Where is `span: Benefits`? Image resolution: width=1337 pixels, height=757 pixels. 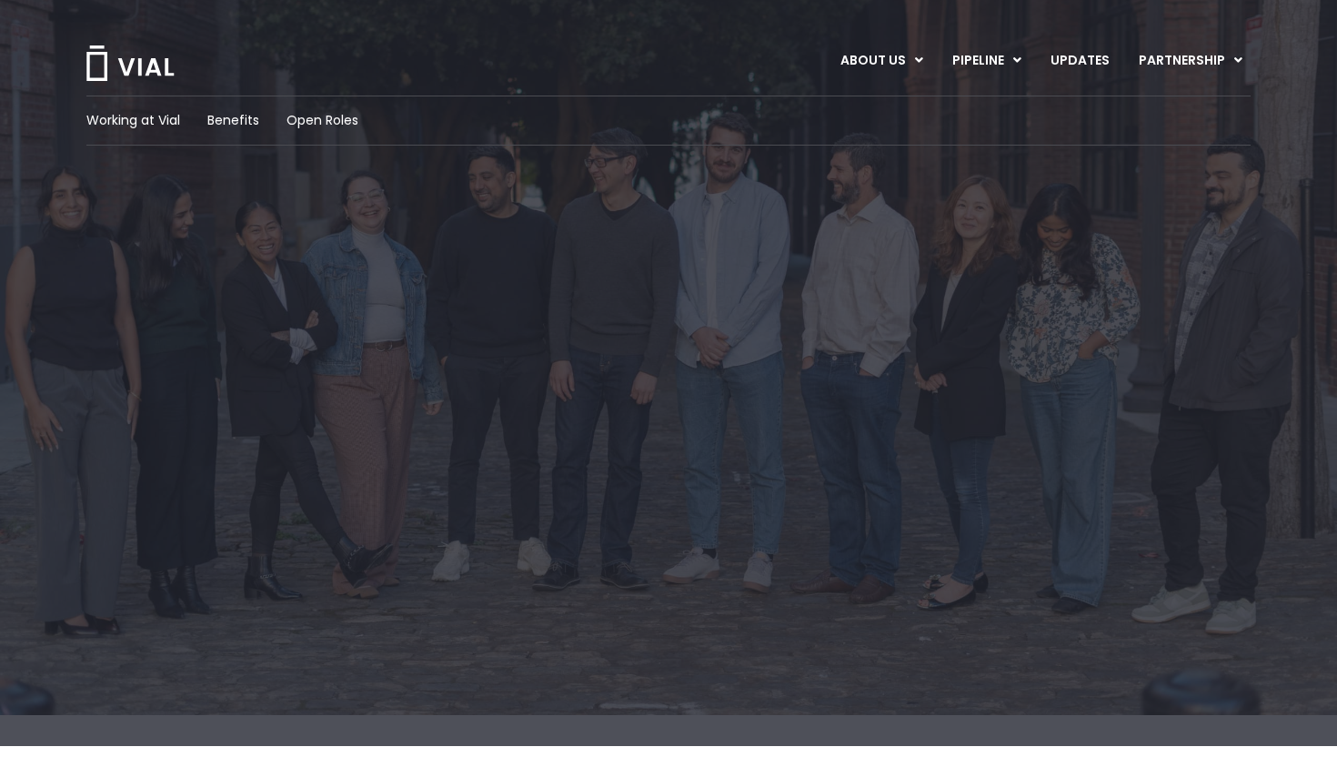
span: Benefits is located at coordinates (233, 120).